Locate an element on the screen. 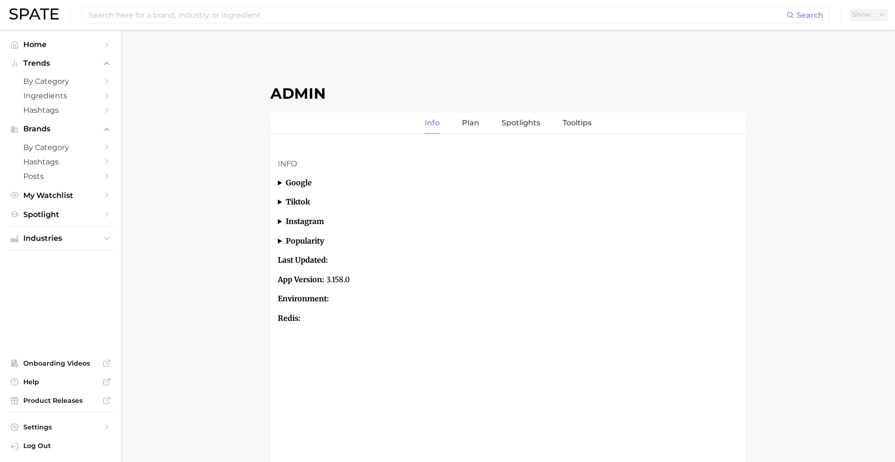 The width and height of the screenshot is (895, 462). a: Spotlight is located at coordinates (61, 214).